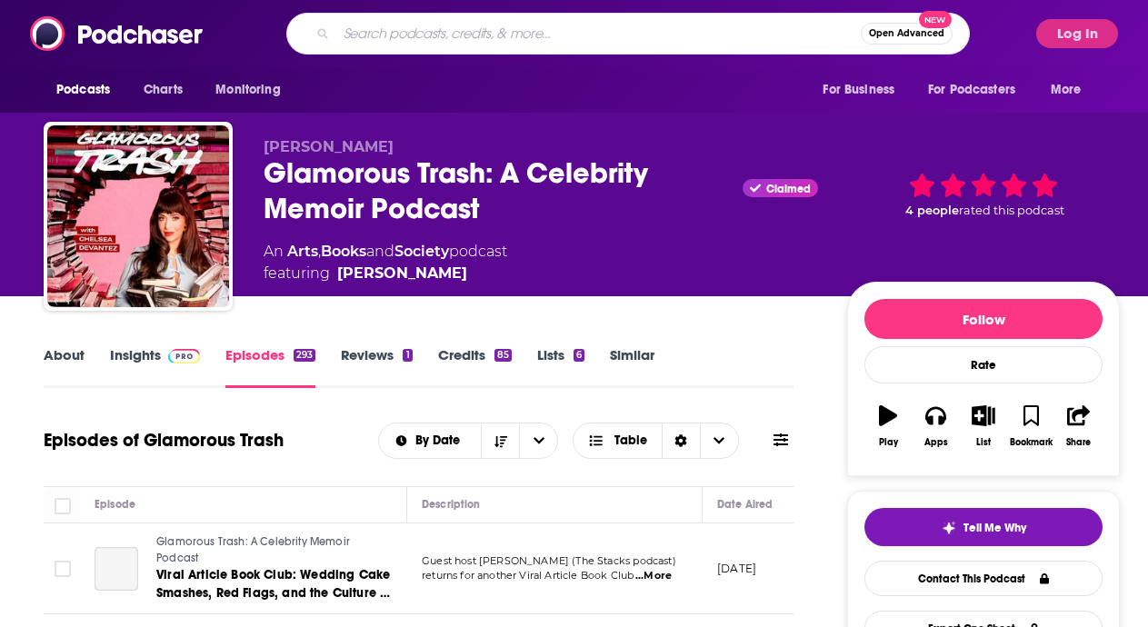 The height and width of the screenshot is (627, 1148). What do you see at coordinates (1079, 426) in the screenshot?
I see `button: Share` at bounding box center [1079, 426].